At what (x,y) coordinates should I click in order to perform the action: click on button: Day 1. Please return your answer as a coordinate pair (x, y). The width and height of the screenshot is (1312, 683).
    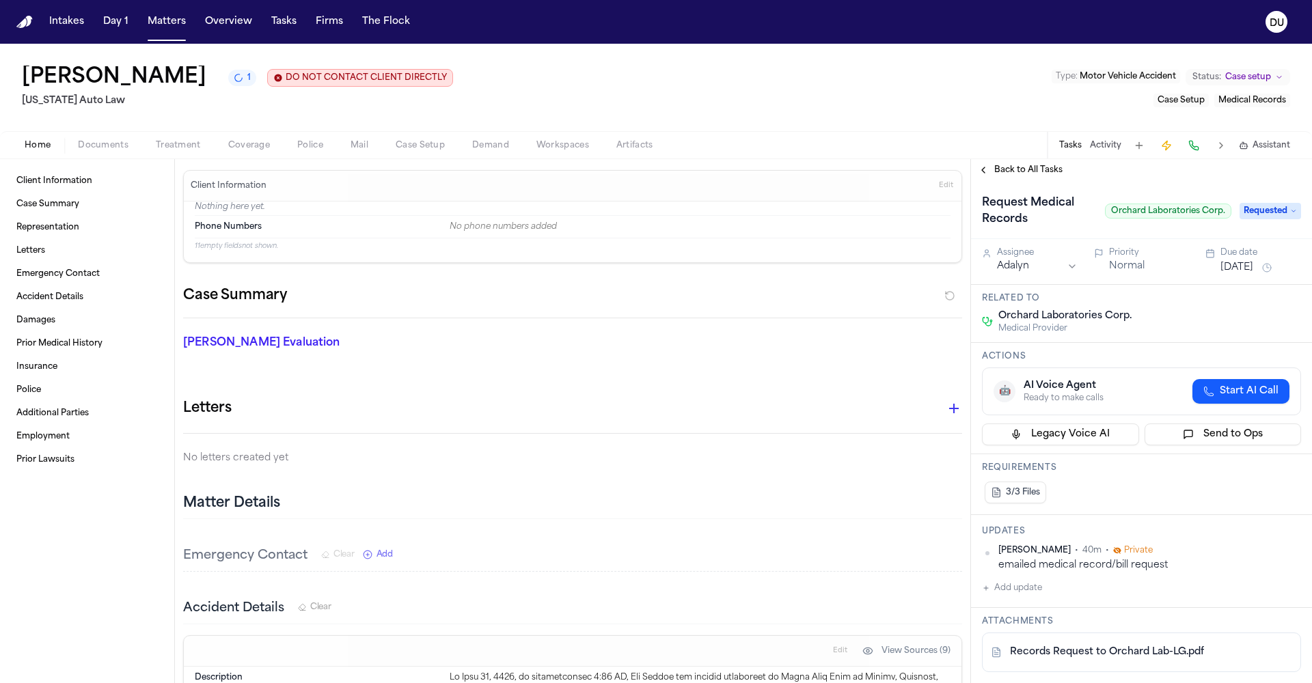
    Looking at the image, I should click on (115, 22).